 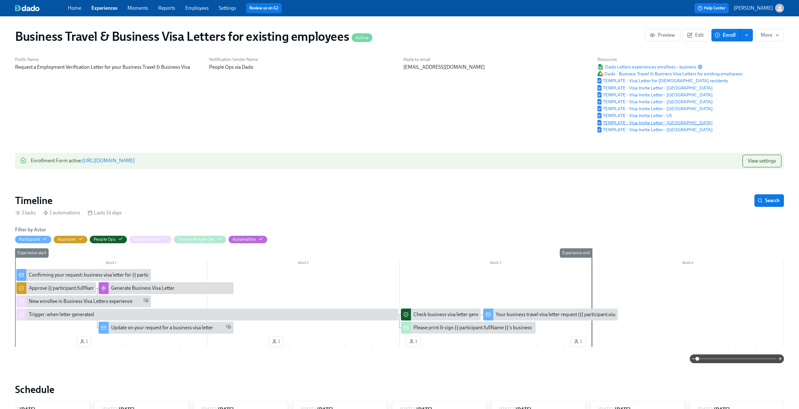 I want to click on h2: Timeline, so click(x=34, y=201).